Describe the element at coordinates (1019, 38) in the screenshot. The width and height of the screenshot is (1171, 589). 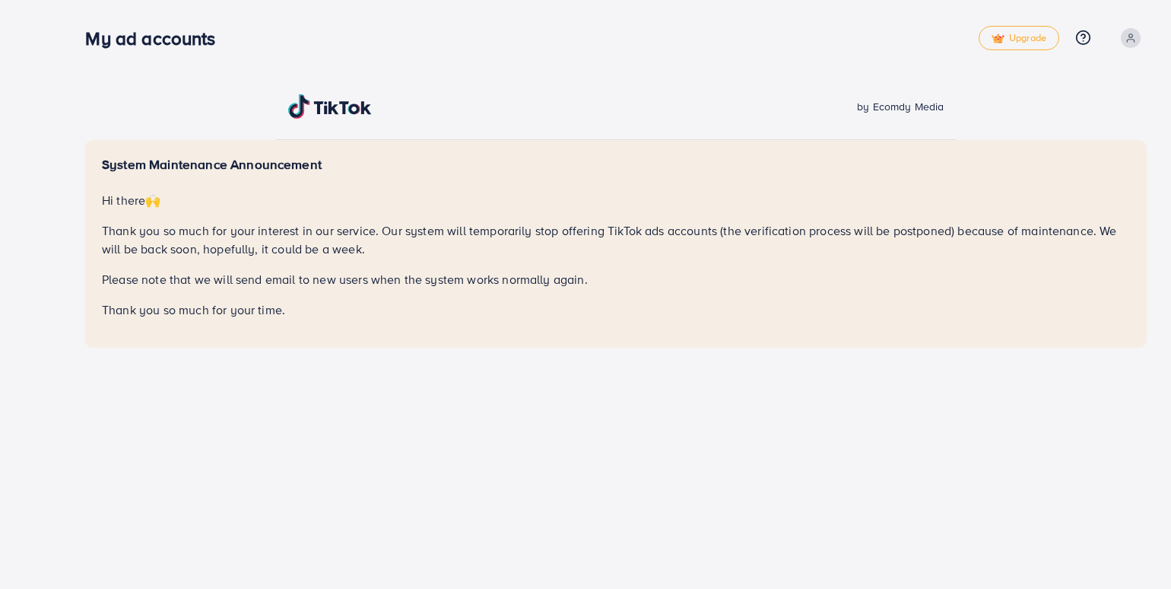
I see `a: tickUpgrade` at that location.